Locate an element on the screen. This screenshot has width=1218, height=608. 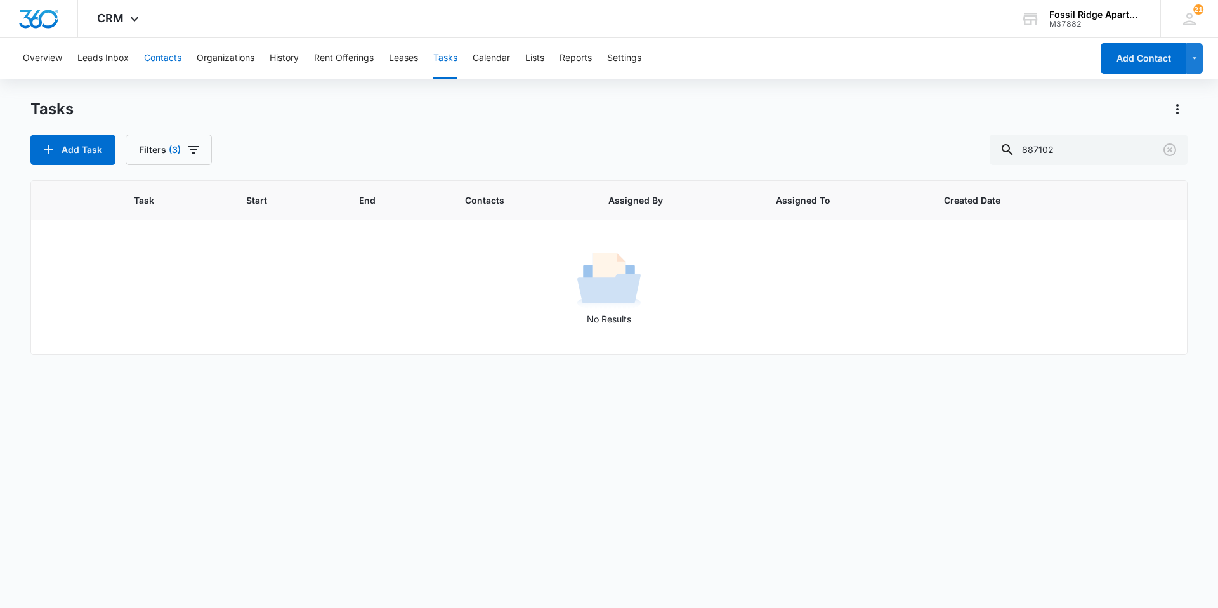
button: Clear is located at coordinates (1170, 150).